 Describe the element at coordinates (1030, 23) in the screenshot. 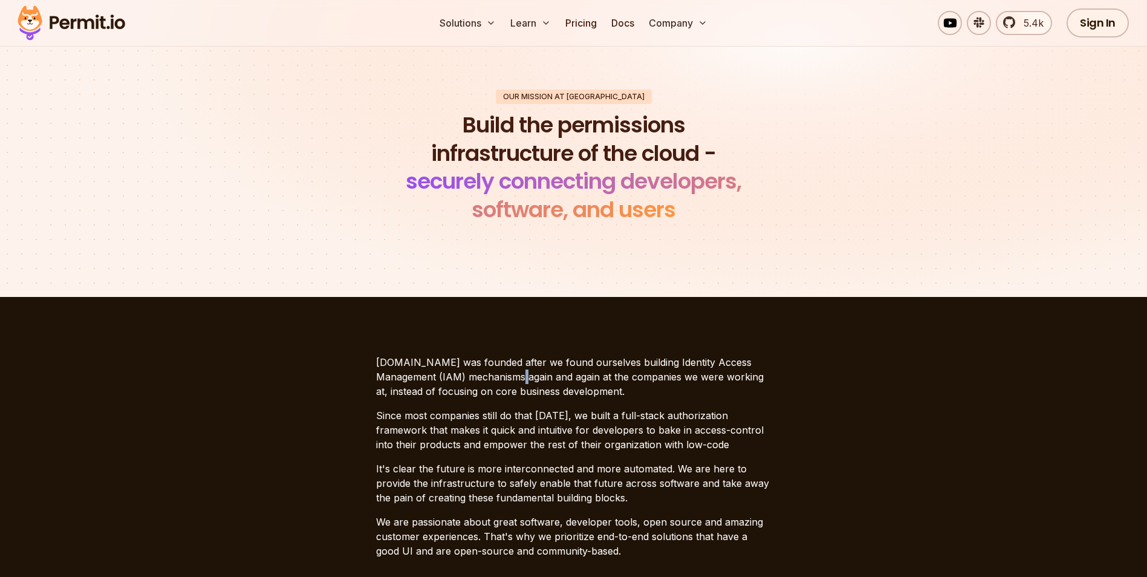

I see `span: 5.4k` at that location.